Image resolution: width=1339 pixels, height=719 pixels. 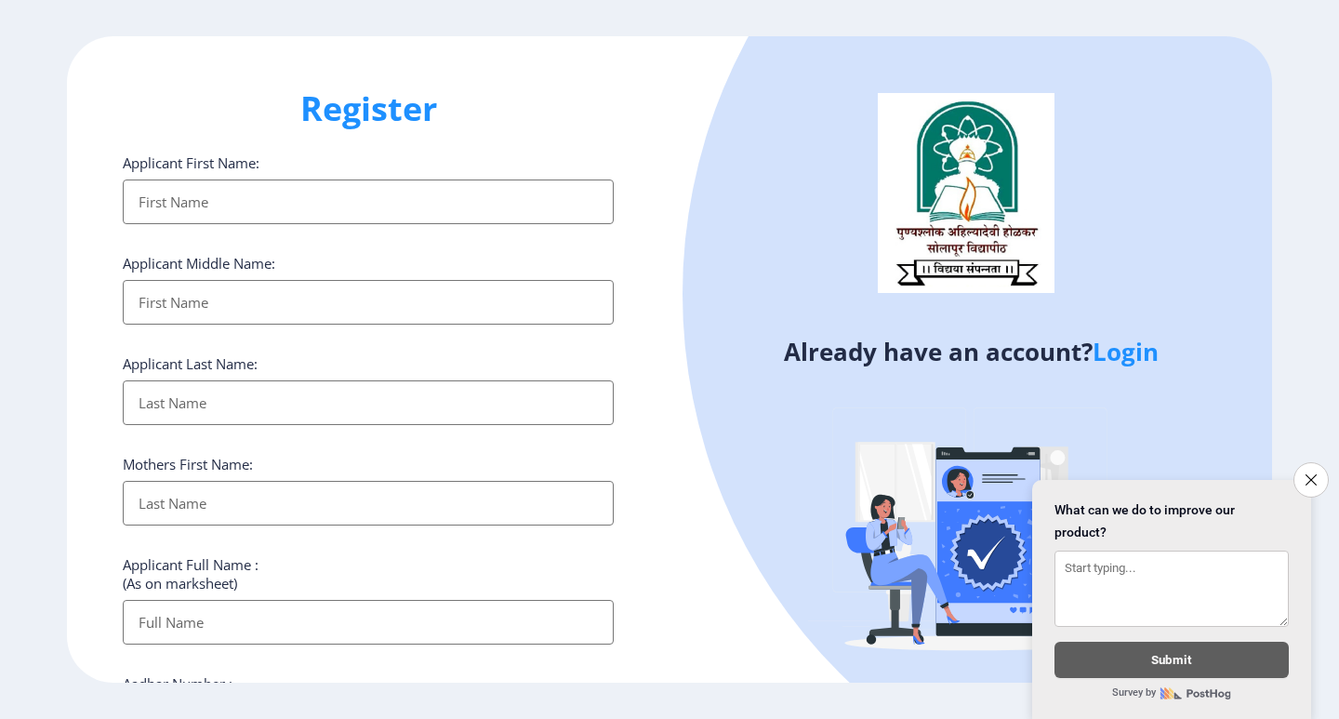 What do you see at coordinates (966, 192) in the screenshot?
I see `img: logo` at bounding box center [966, 192].